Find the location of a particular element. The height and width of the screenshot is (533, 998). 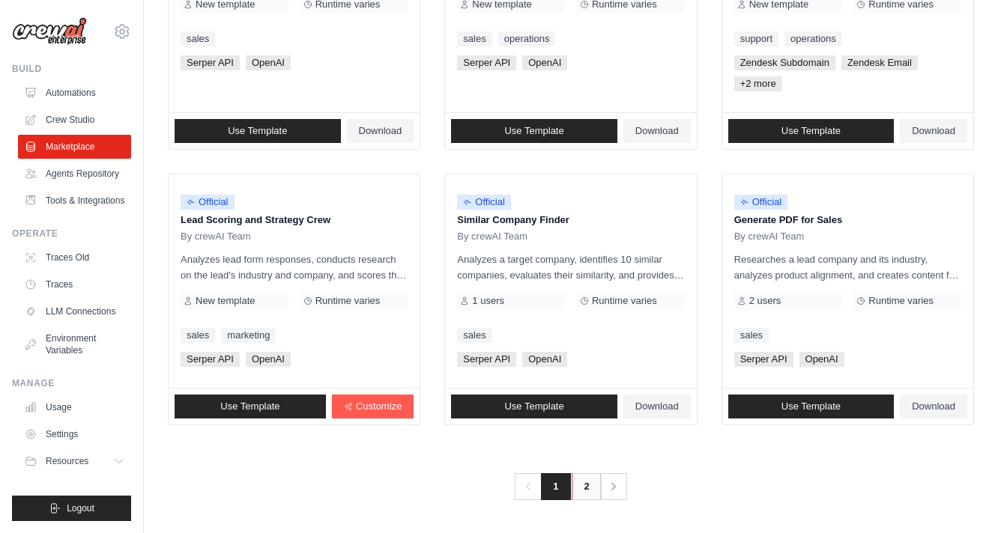

a: Tools & Integrations is located at coordinates (74, 201).